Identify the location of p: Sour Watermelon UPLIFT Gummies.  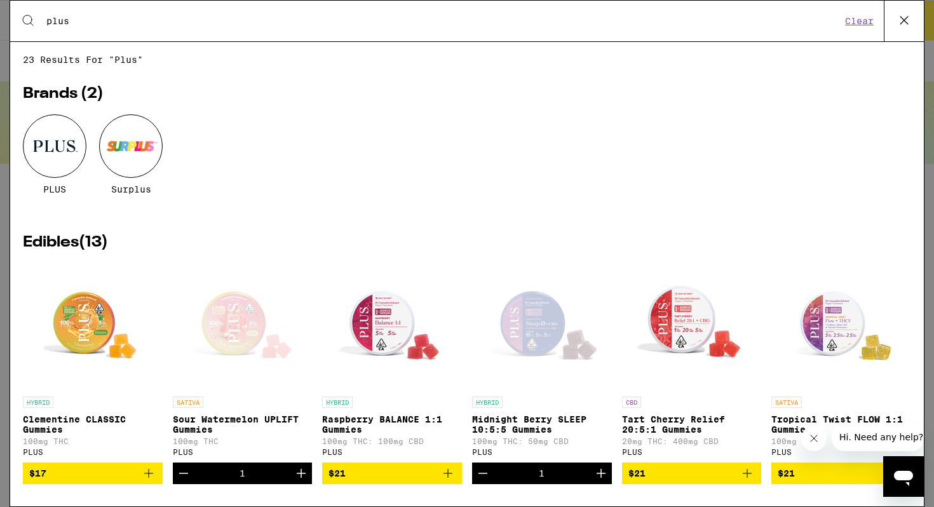
(243, 425).